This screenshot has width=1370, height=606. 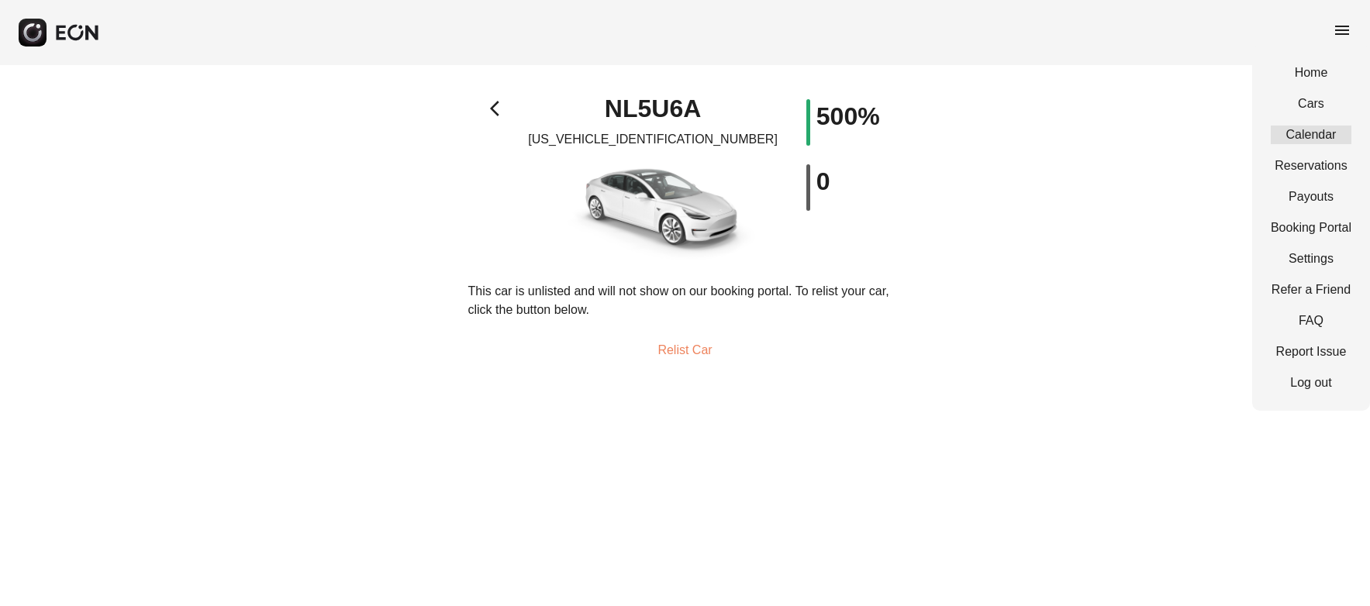 I want to click on img: car, so click(x=653, y=209).